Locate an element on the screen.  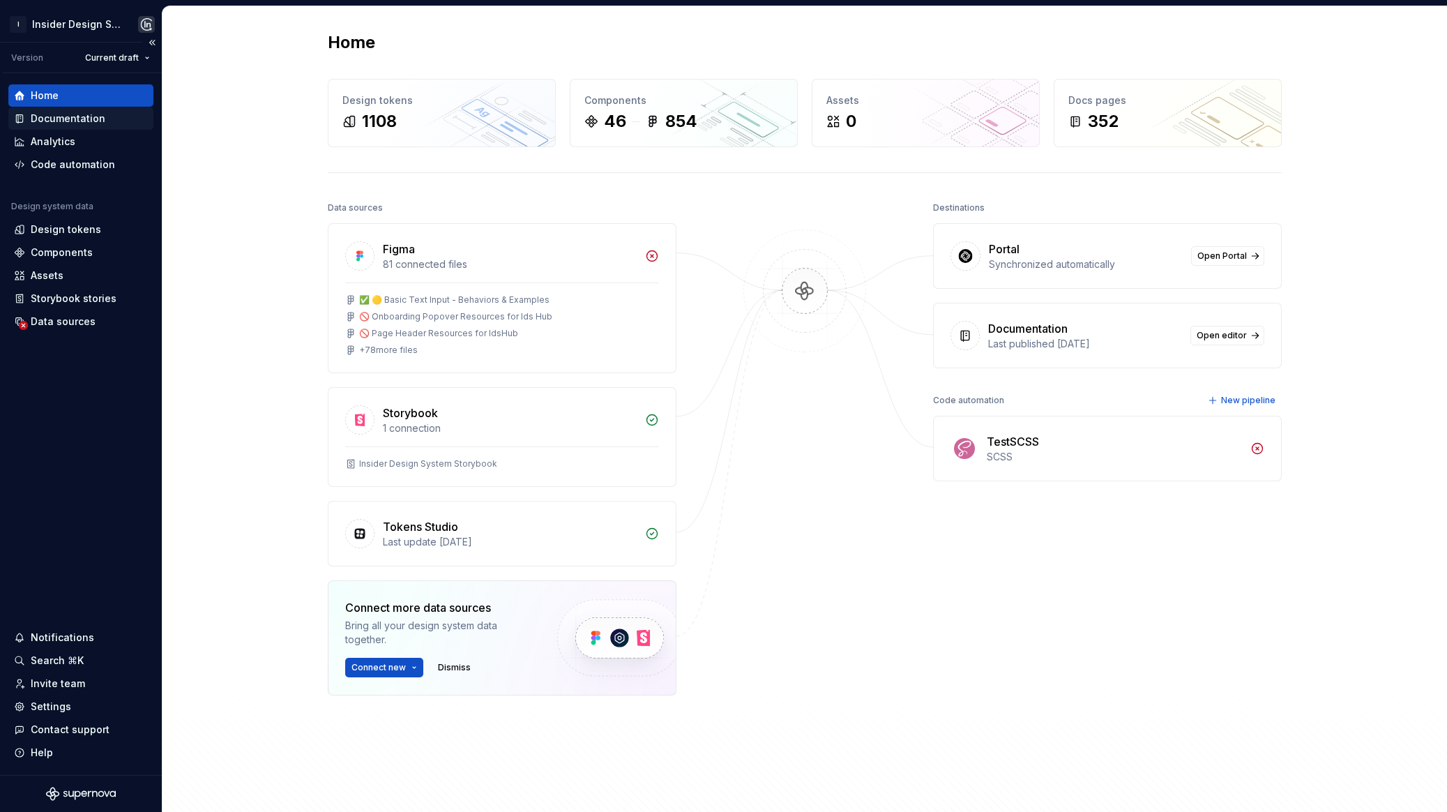
a: Design tokens1108 is located at coordinates (441, 113).